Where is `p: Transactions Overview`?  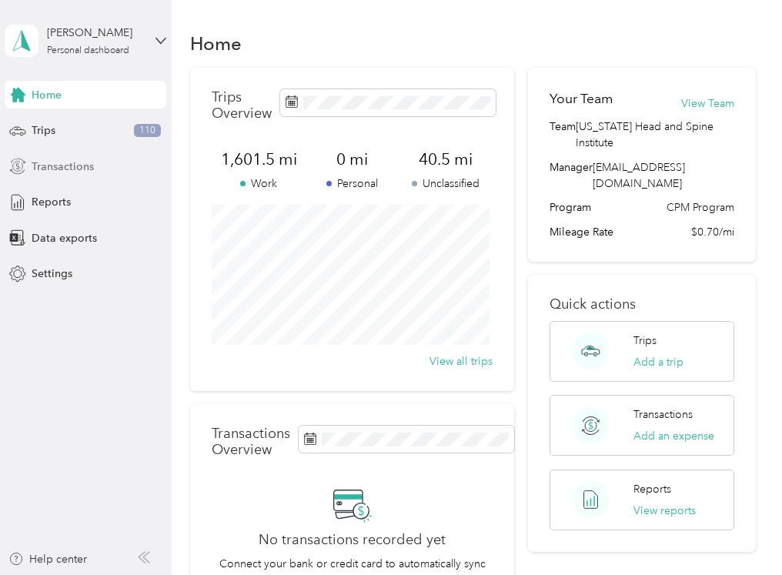
p: Transactions Overview is located at coordinates (251, 442).